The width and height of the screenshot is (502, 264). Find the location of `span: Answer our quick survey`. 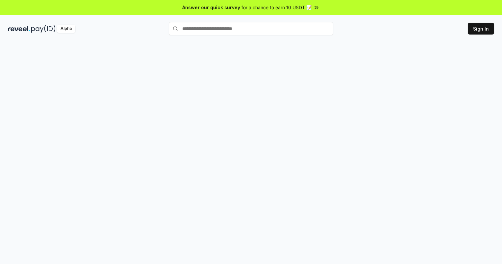

span: Answer our quick survey is located at coordinates (211, 7).